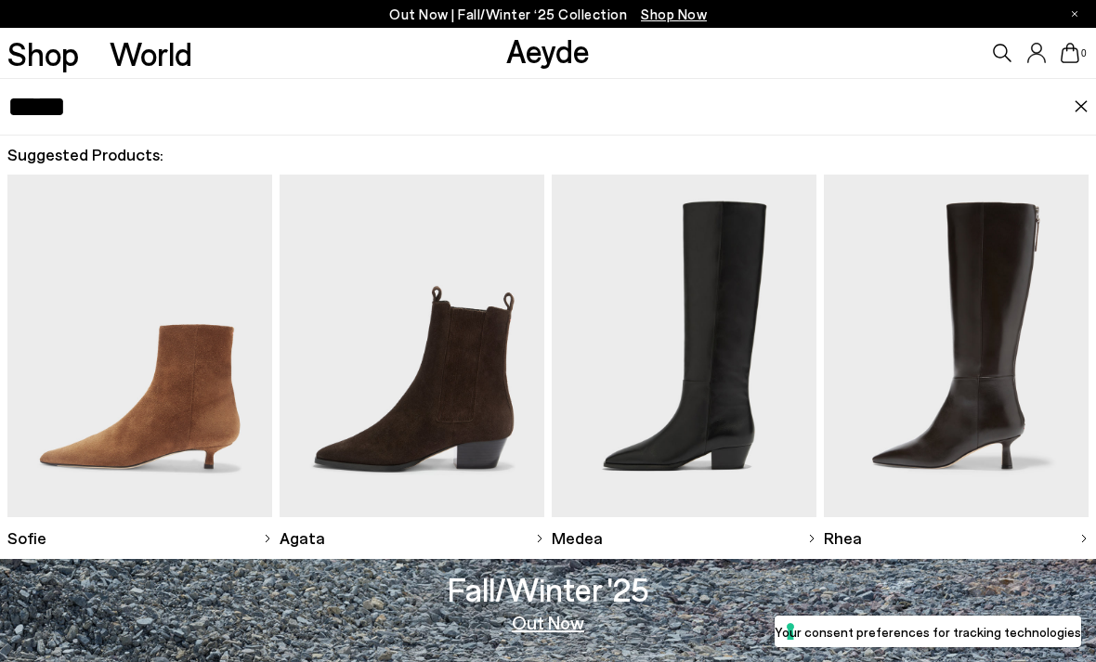 This screenshot has height=662, width=1096. What do you see at coordinates (842, 538) in the screenshot?
I see `span: Rhea` at bounding box center [842, 538].